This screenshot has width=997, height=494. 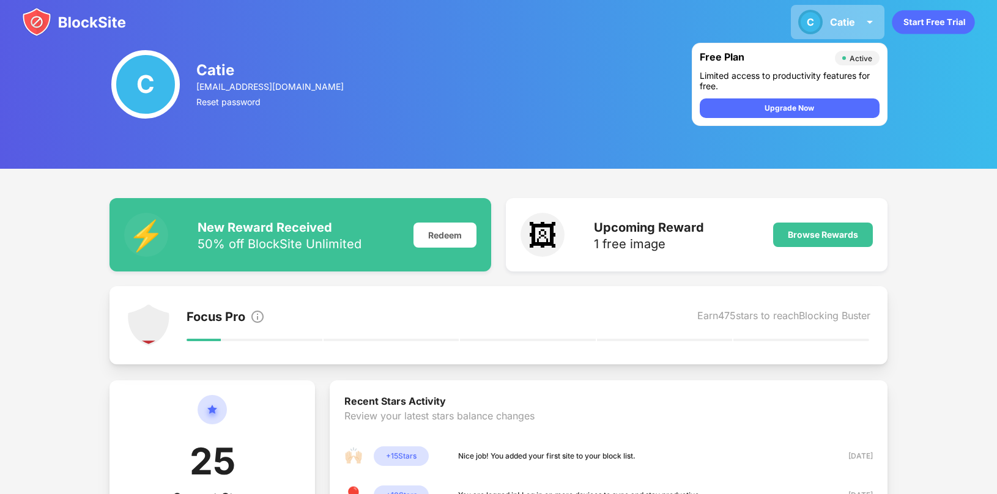 What do you see at coordinates (609, 403) in the screenshot?
I see `div: Recent Stars Activity` at bounding box center [609, 403].